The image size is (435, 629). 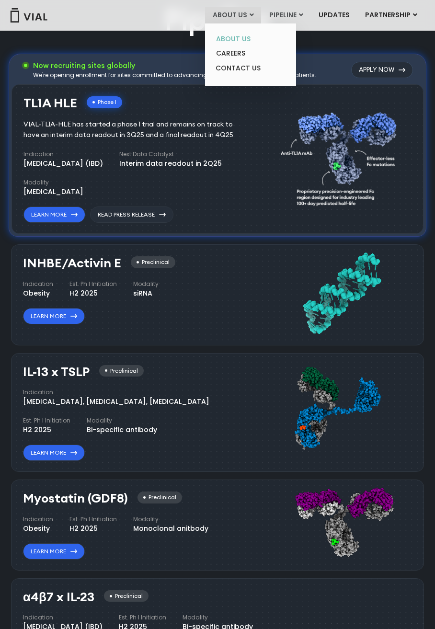 I want to click on h3: α4β7 x IL-23, so click(x=58, y=596).